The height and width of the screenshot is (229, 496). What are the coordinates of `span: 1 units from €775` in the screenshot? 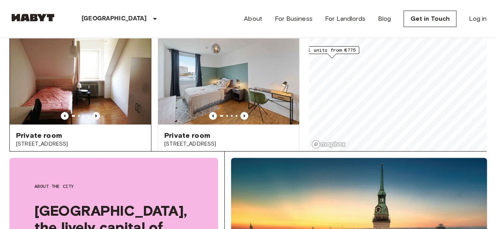 It's located at (331, 50).